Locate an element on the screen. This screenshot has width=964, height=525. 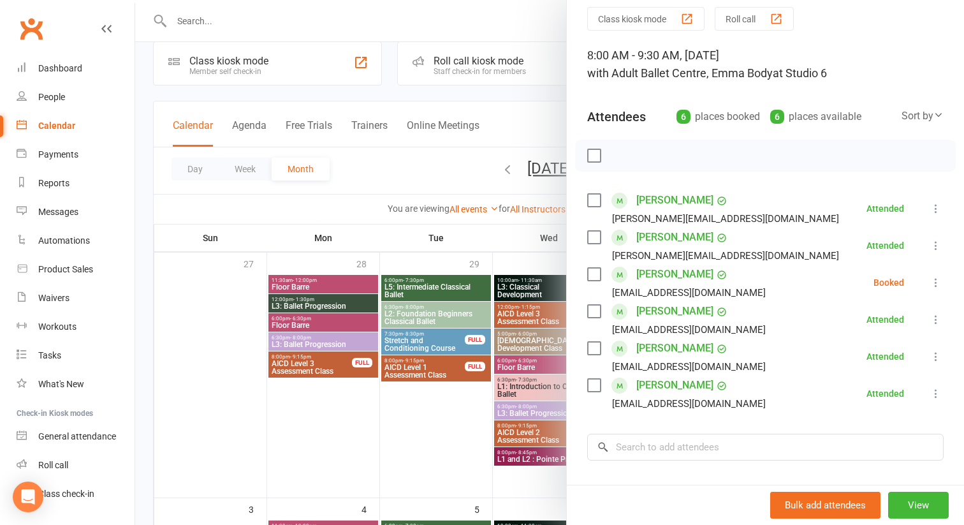
a: People is located at coordinates (75, 97).